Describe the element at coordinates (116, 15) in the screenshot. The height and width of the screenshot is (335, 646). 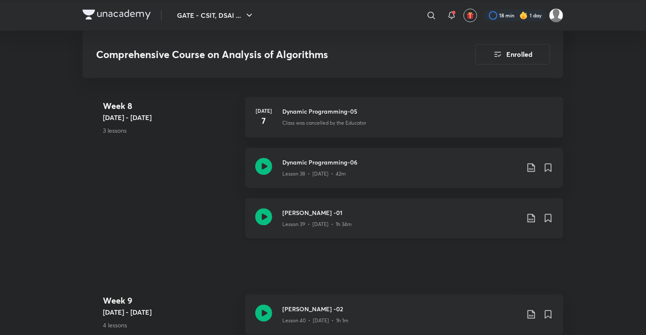
I see `a: Company Logo` at that location.